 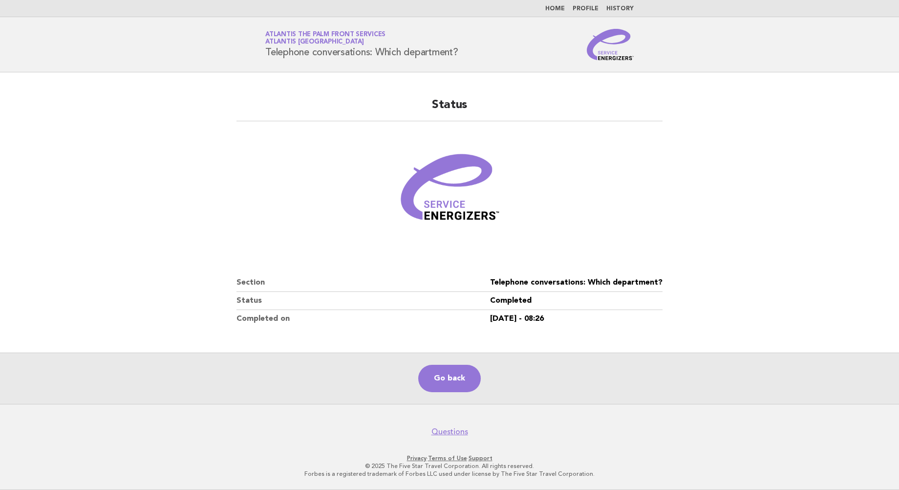 What do you see at coordinates (480, 458) in the screenshot?
I see `a: Support` at bounding box center [480, 458].